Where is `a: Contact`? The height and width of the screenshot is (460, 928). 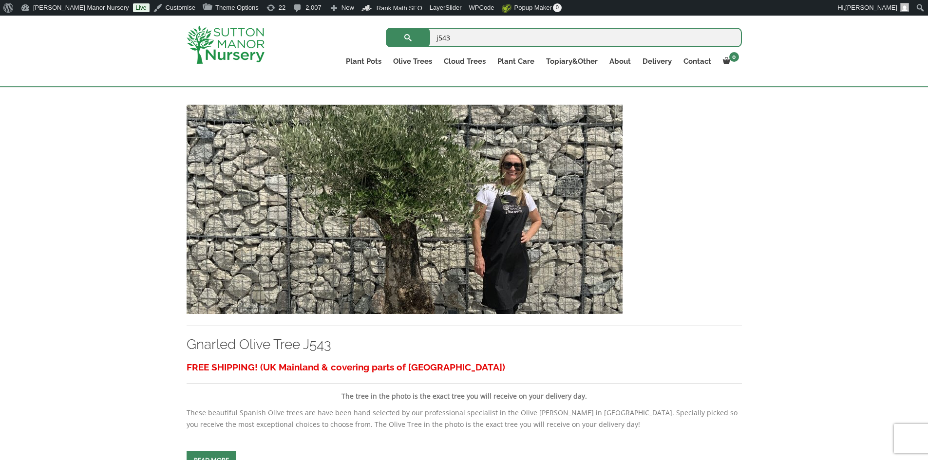 a: Contact is located at coordinates (697, 61).